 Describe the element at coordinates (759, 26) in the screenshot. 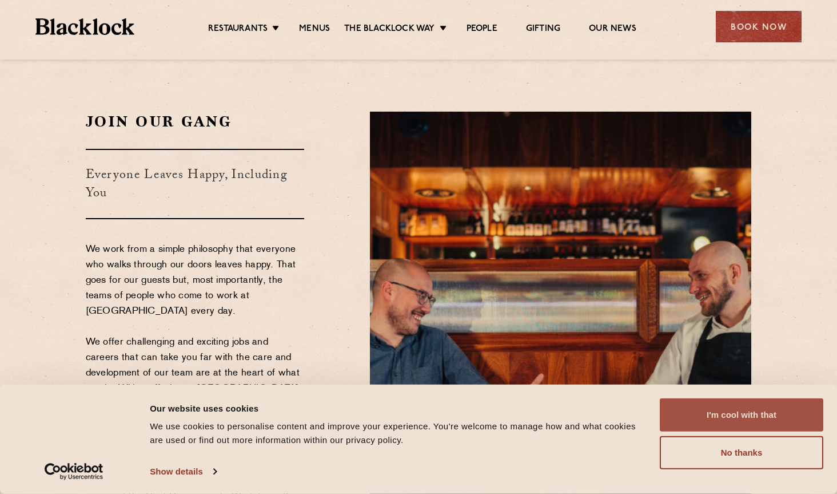

I see `div: Book Now` at that location.